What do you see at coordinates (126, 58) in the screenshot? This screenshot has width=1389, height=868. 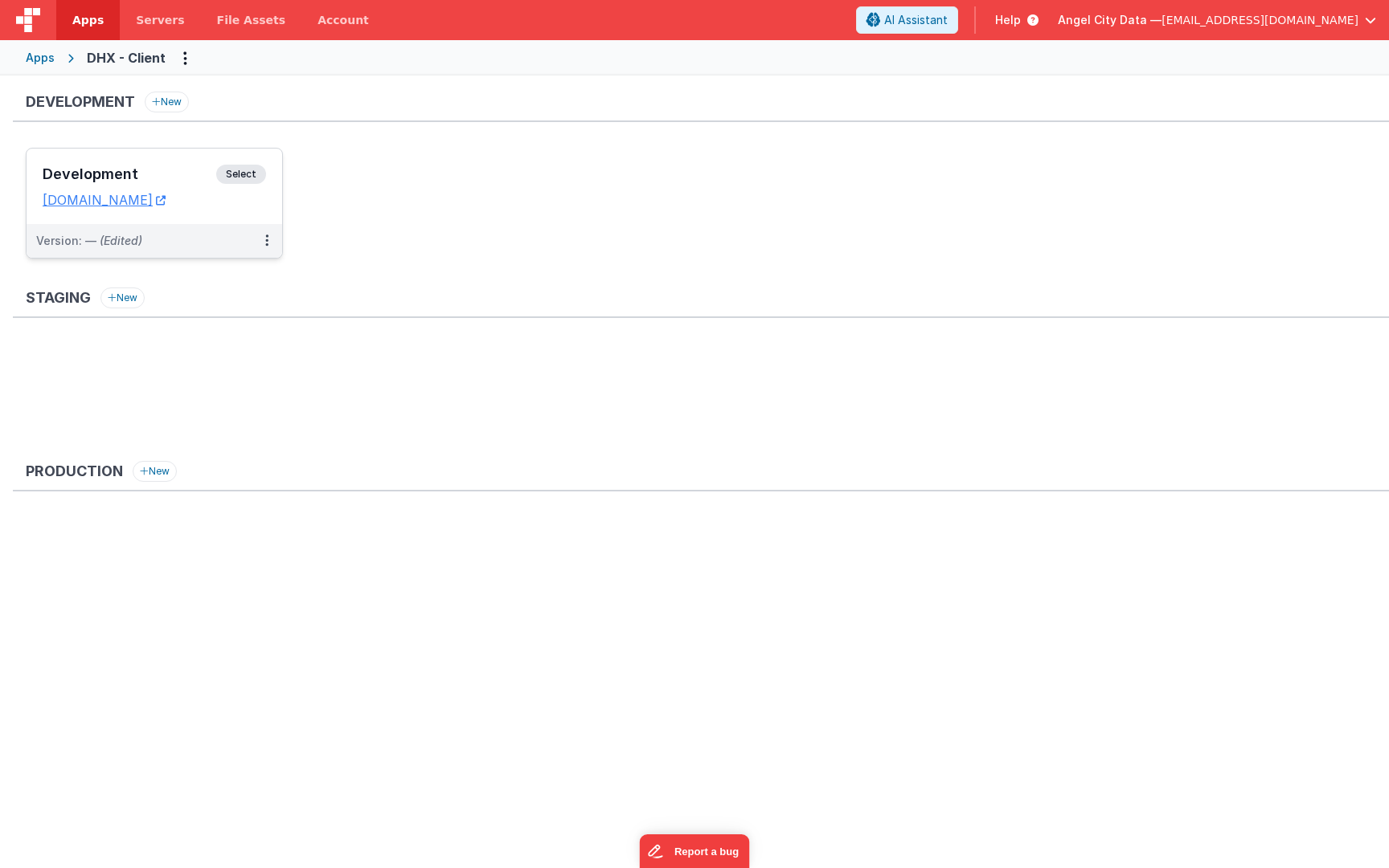 I see `div: DHX - Client` at bounding box center [126, 58].